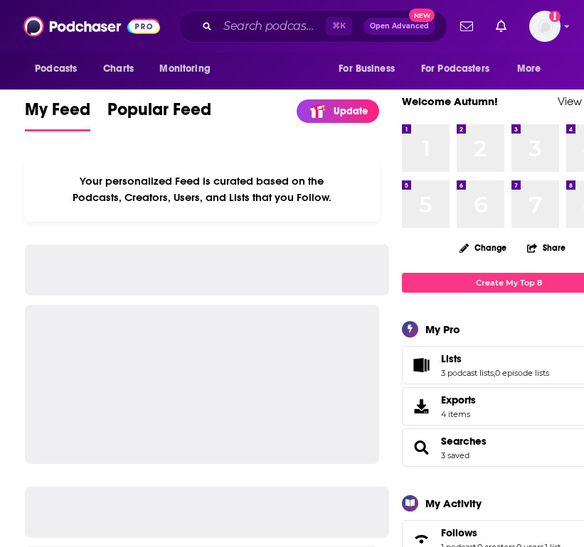  I want to click on button: Share, so click(546, 247).